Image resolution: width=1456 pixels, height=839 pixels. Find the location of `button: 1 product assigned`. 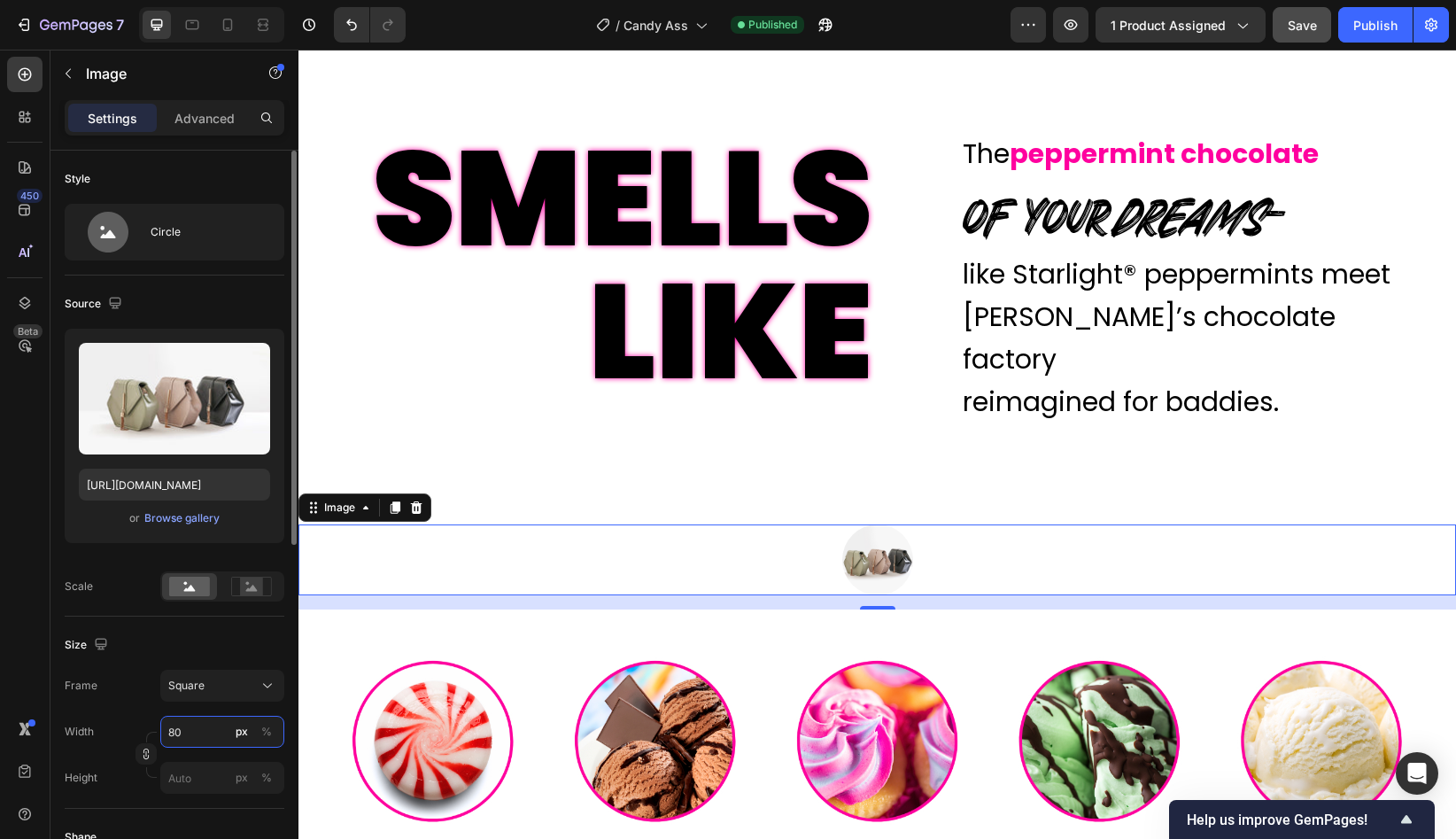

button: 1 product assigned is located at coordinates (1180, 25).